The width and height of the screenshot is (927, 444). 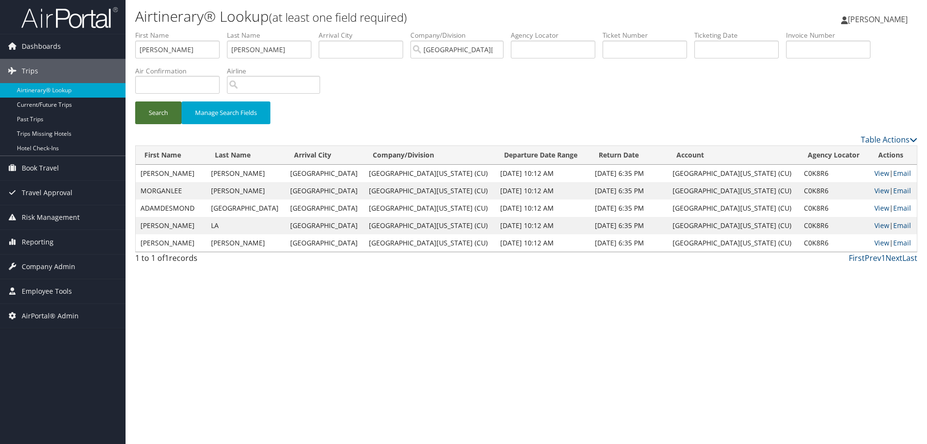 What do you see at coordinates (227, 260) in the screenshot?
I see `div: 1 to 1 of records` at bounding box center [227, 260].